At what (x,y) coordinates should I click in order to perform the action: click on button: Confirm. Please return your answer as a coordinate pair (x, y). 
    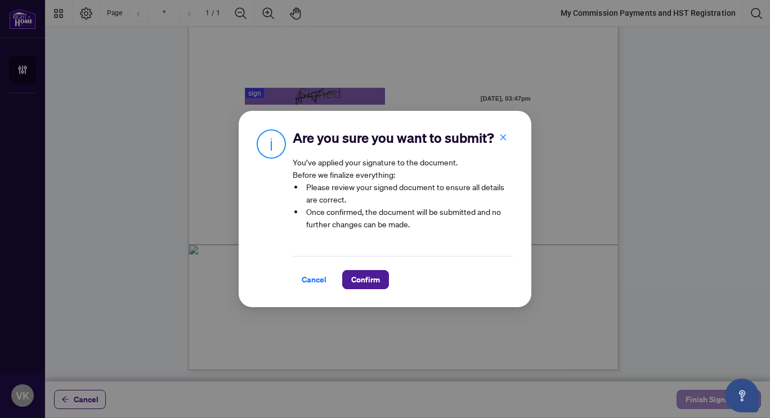
    Looking at the image, I should click on (365, 280).